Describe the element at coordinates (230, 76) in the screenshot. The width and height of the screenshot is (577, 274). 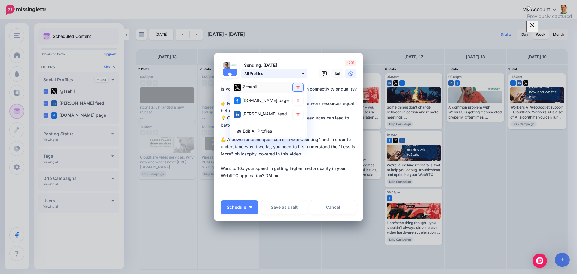
I see `img: user_default_image.png` at that location.